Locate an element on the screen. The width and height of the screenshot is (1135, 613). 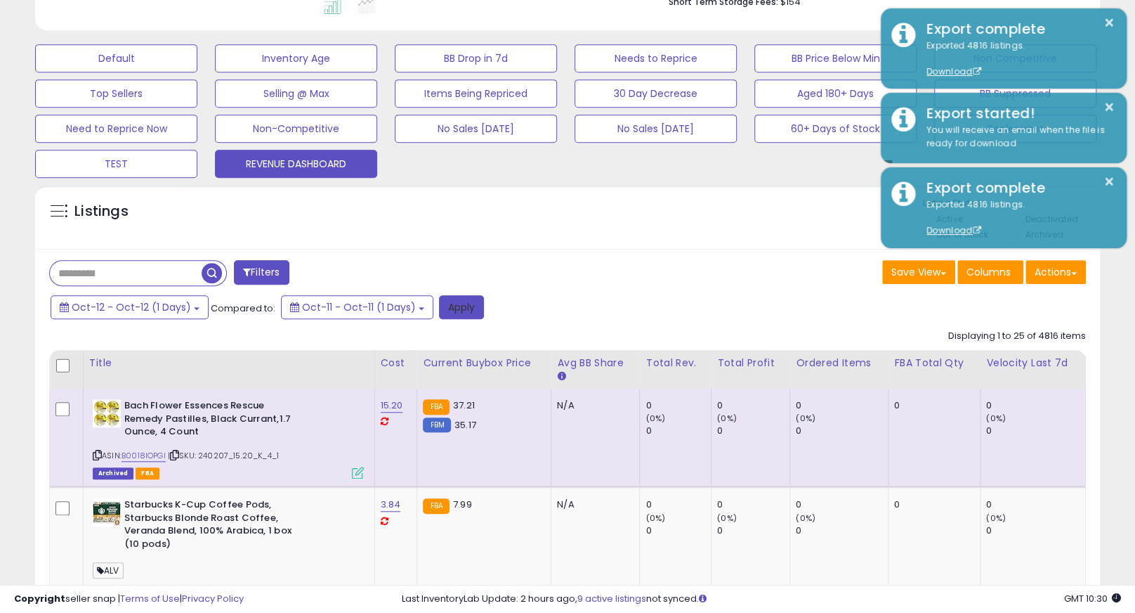
a: B0018IOPGI is located at coordinates (143, 455).